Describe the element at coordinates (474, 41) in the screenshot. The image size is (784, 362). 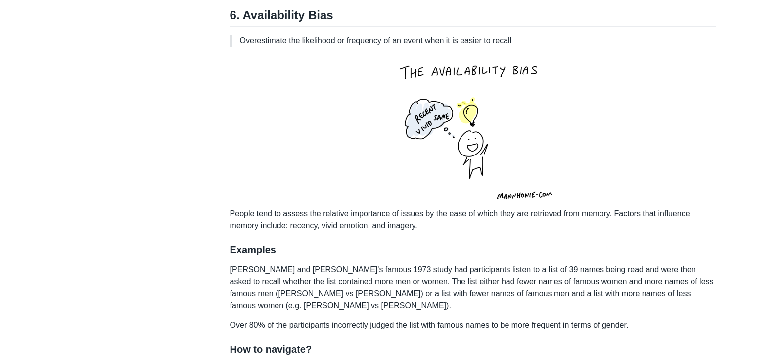
I see `p: Overestimate the likelihood or frequency of an event when it is easier to recall` at that location.